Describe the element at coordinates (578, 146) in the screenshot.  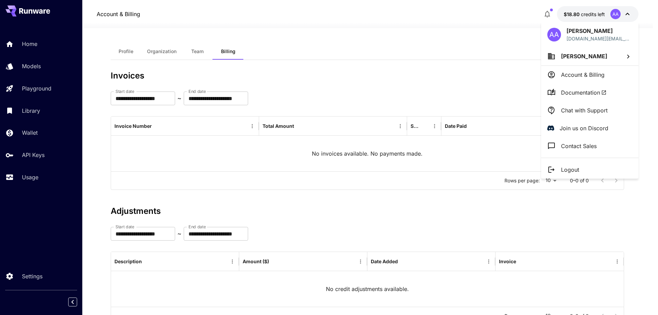
I see `p: Contact Sales` at that location.